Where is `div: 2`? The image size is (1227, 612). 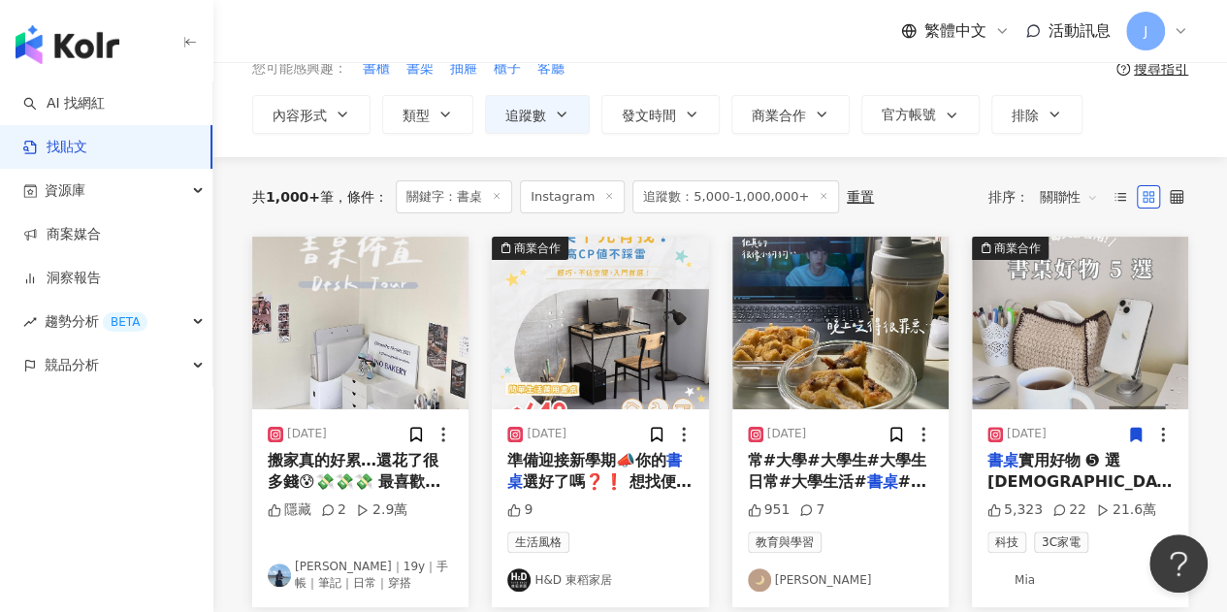 div: 2 is located at coordinates (334, 510).